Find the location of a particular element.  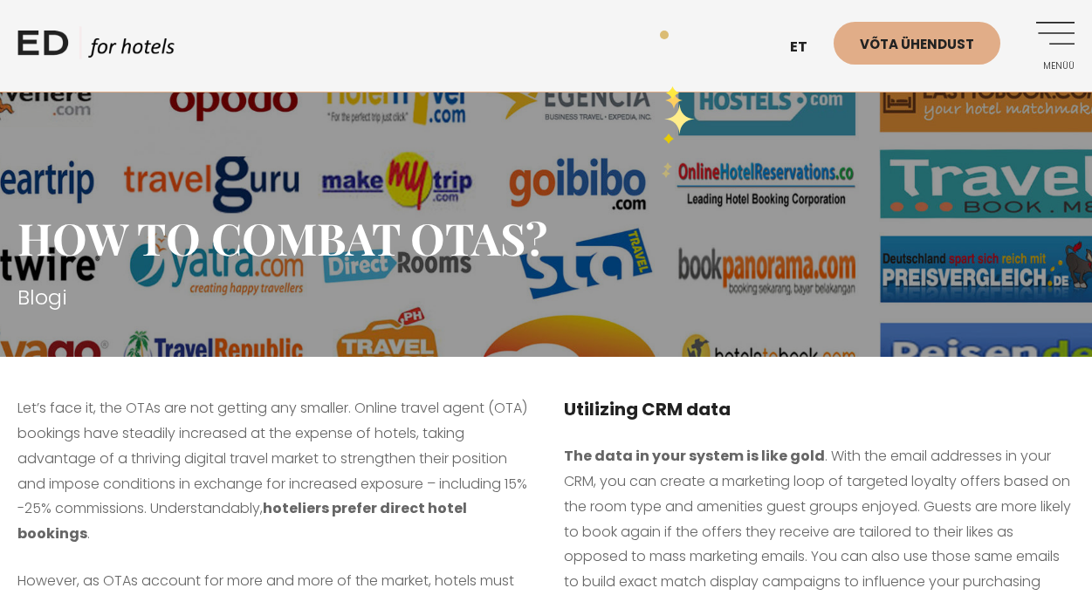

h3: Blogi is located at coordinates (545, 298).